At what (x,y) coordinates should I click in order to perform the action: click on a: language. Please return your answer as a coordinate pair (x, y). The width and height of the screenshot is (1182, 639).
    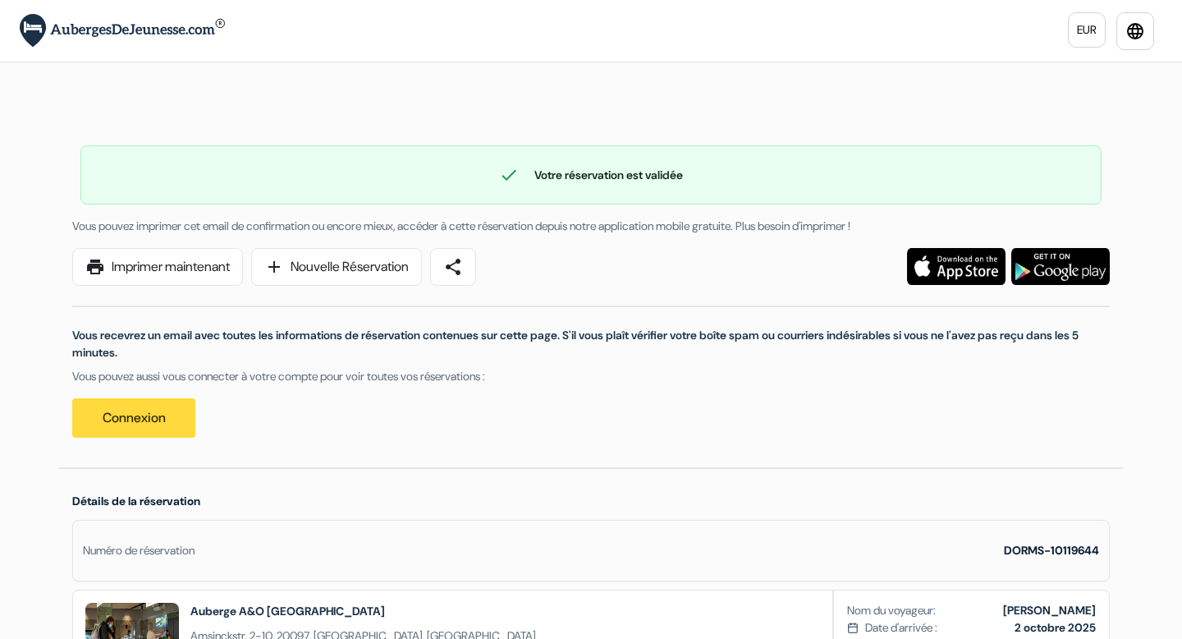
    Looking at the image, I should click on (1136, 31).